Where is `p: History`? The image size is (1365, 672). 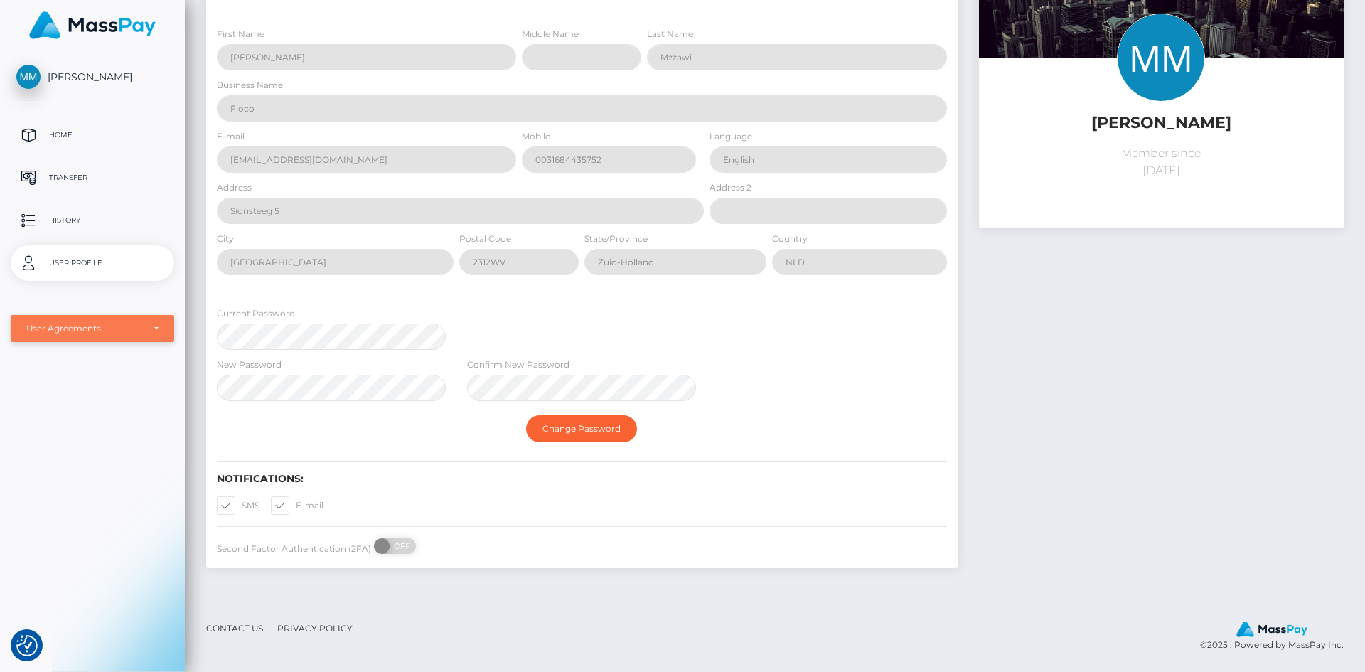 p: History is located at coordinates (92, 220).